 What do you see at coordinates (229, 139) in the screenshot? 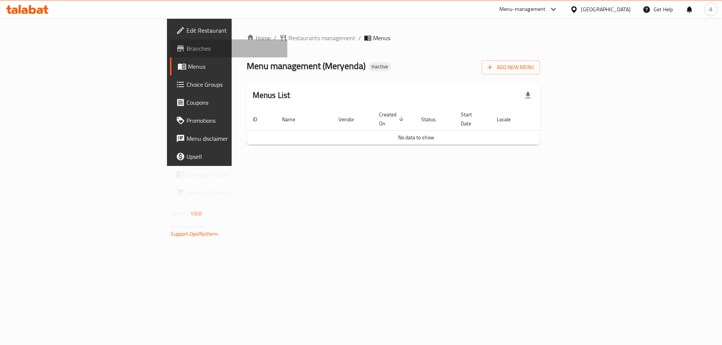
I see `a: Menu disclaimer` at bounding box center [229, 139].